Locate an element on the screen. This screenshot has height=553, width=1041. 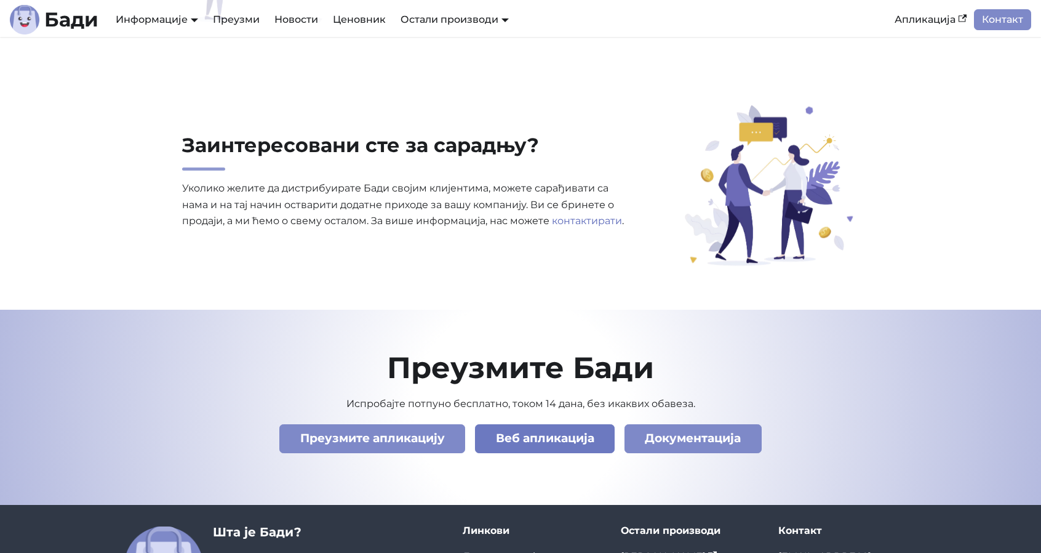
img: Заинтересовани сте за сарадњу? is located at coordinates (767, 185).